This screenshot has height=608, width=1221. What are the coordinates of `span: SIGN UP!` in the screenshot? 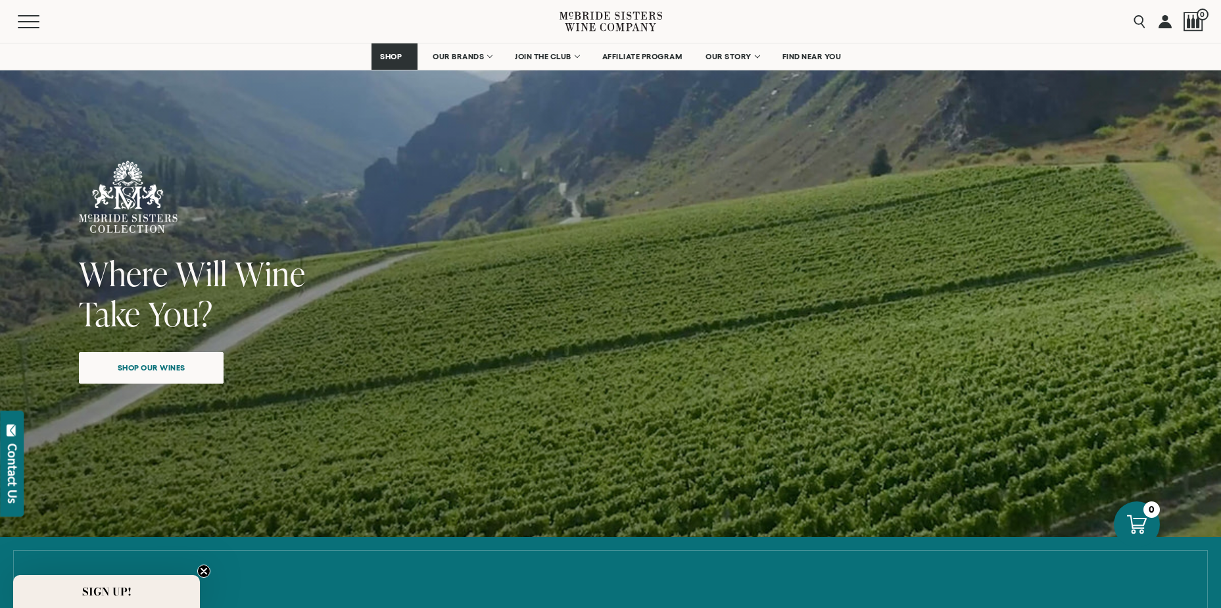 It's located at (107, 591).